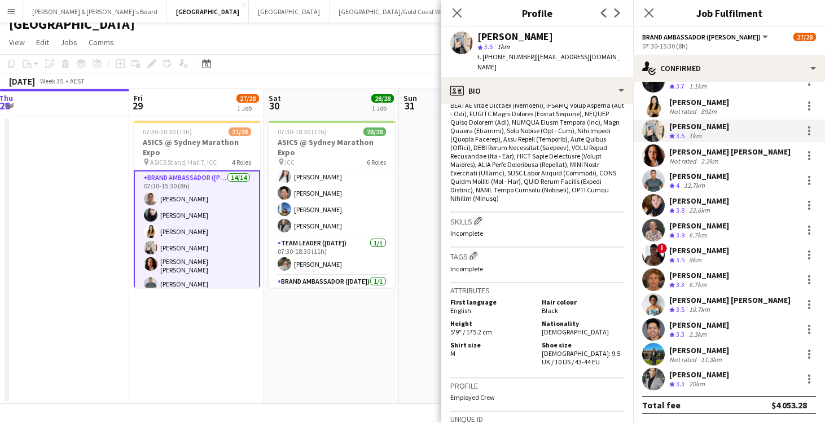  Describe the element at coordinates (537, 397) in the screenshot. I see `p: Employed Crew` at that location.